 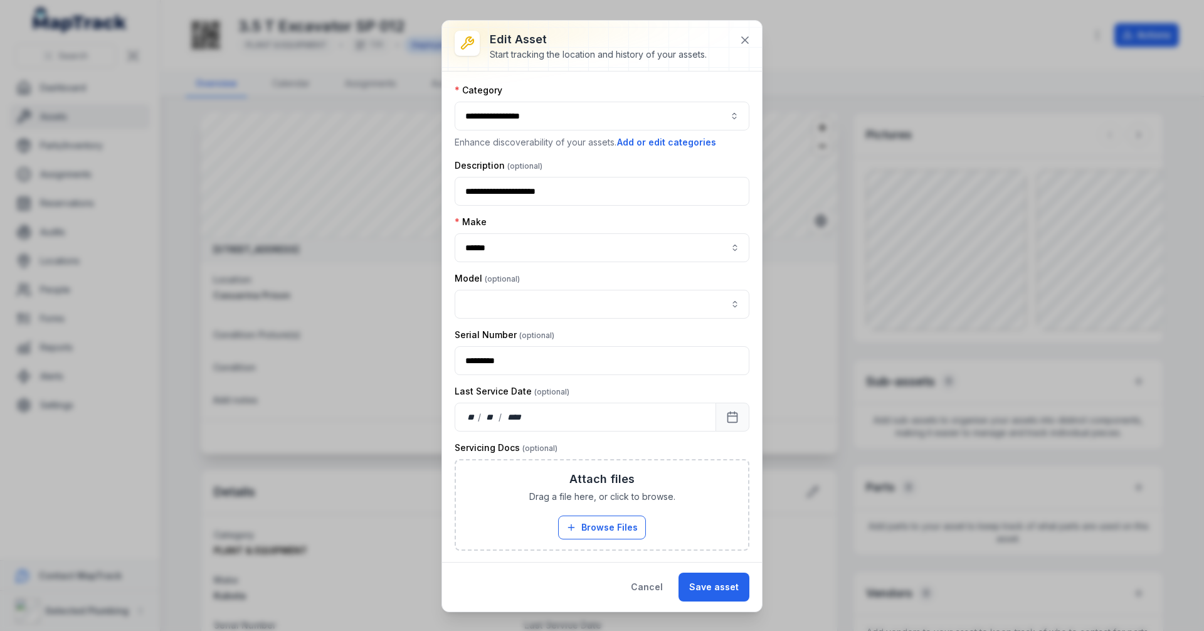 I want to click on label: Servicing Docs, so click(x=506, y=448).